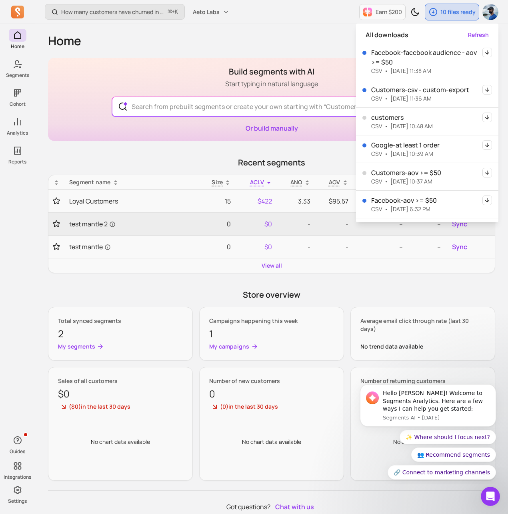  I want to click on span: ACLV, so click(257, 182).